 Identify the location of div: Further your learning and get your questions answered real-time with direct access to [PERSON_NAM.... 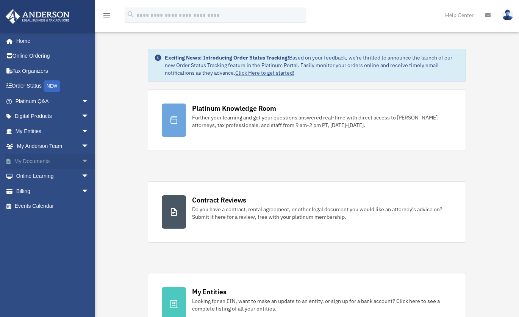
(322, 121).